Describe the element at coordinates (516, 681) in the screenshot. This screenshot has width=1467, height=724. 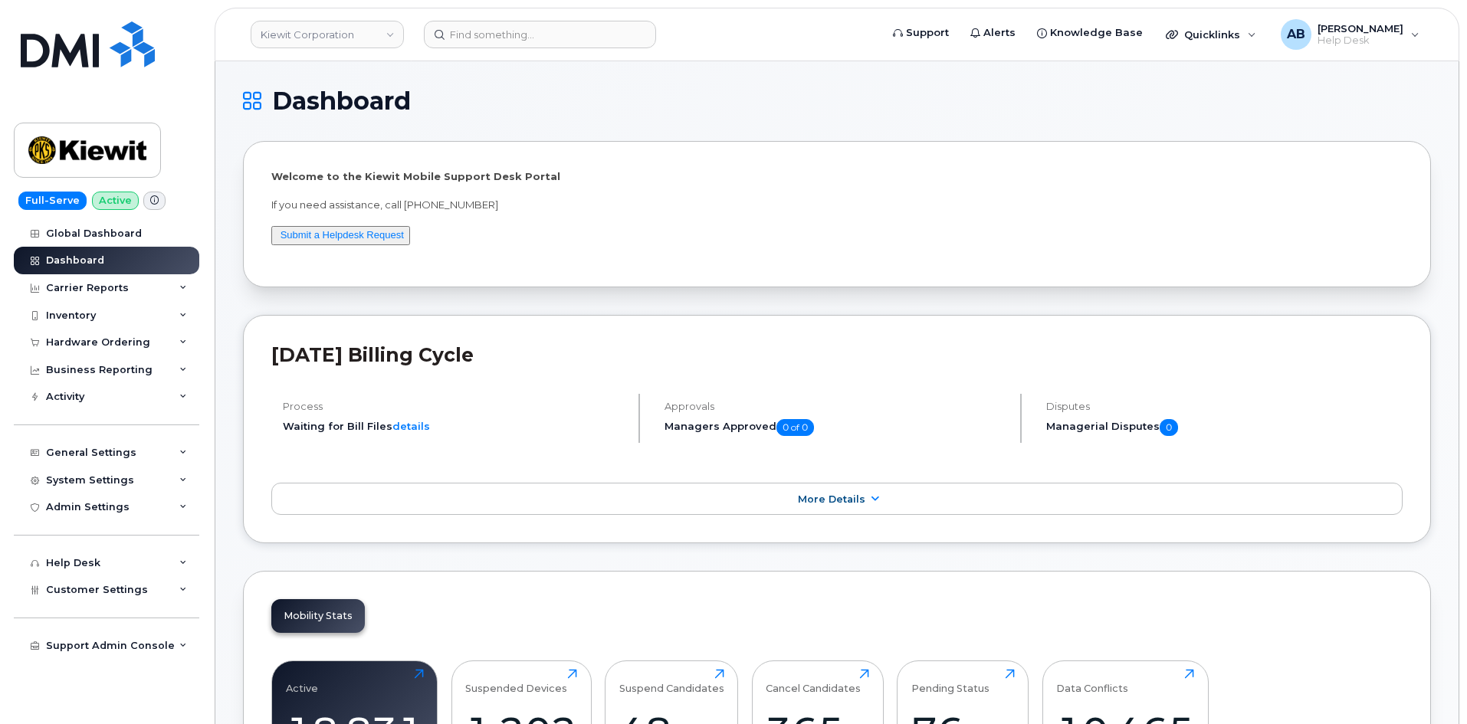
I see `div: Suspended Devices` at that location.